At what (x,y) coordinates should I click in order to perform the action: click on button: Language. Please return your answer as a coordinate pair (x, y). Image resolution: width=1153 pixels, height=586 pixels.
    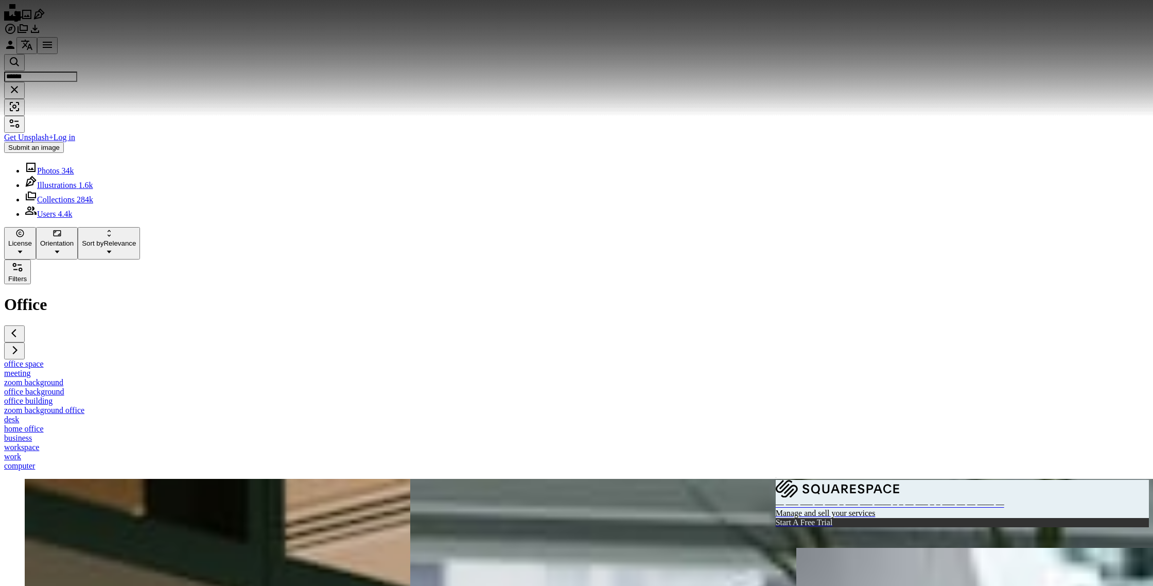
    Looking at the image, I should click on (27, 45).